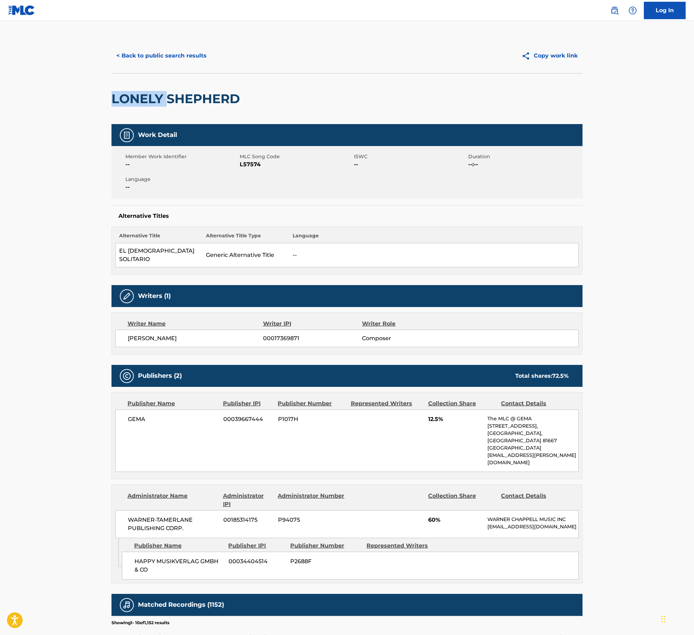 The height and width of the screenshot is (635, 694). Describe the element at coordinates (560, 376) in the screenshot. I see `span: 72.5 %` at that location.